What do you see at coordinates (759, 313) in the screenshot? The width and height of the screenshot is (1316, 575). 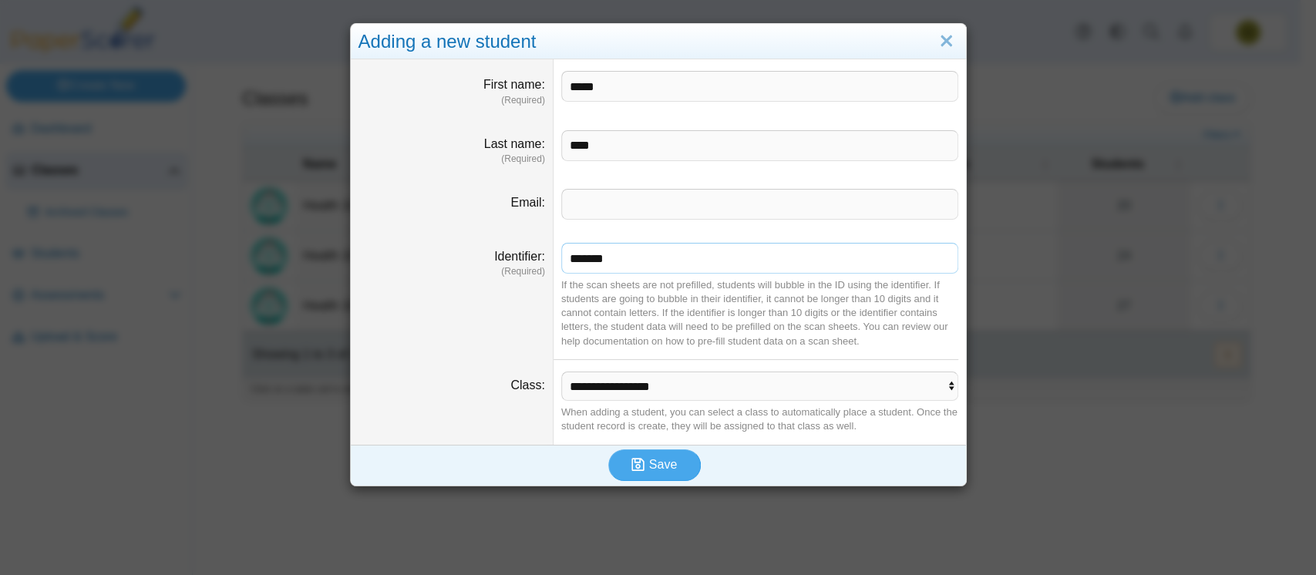 I see `div: If the scan sheets are not prefilled, students will bubble in the ID using the identifier. If stu...` at bounding box center [759, 313].